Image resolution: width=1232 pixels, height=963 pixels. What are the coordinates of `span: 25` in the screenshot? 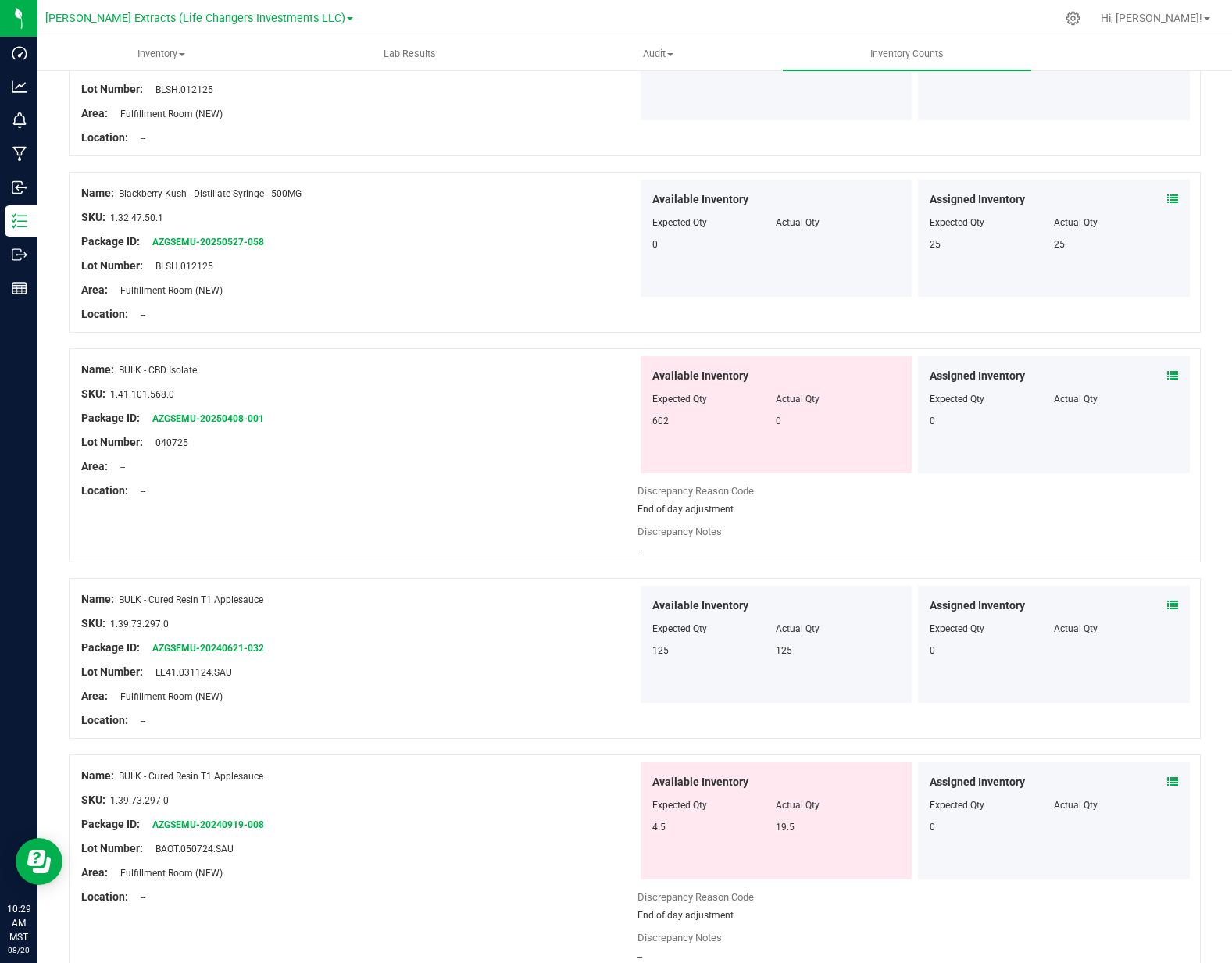 It's located at (1059, 244).